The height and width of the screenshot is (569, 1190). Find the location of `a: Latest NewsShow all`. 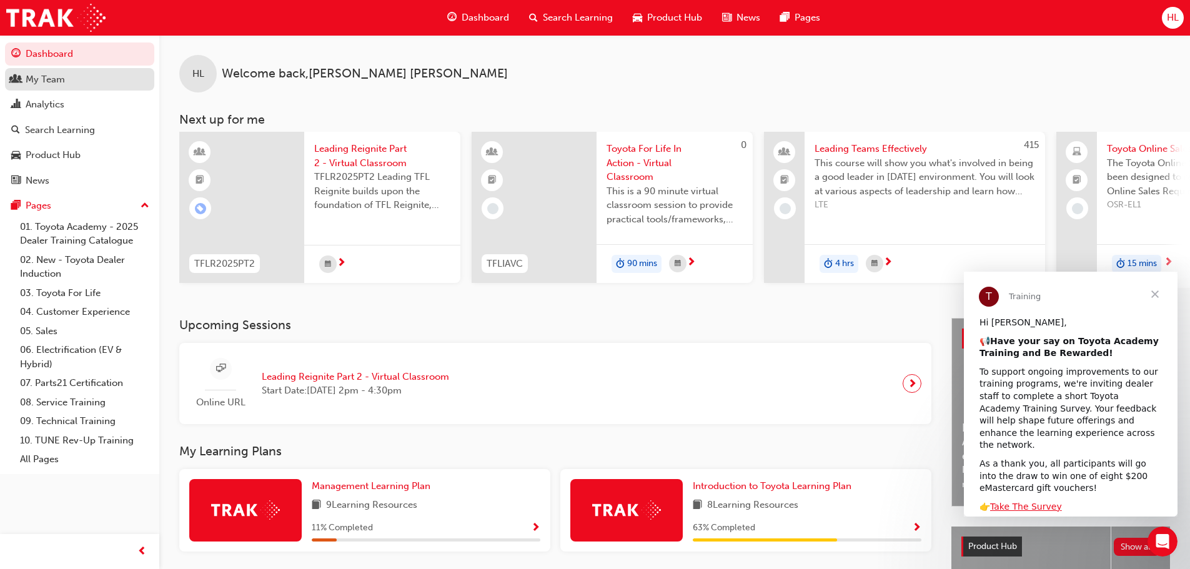

a: Latest NewsShow all is located at coordinates (1061, 339).